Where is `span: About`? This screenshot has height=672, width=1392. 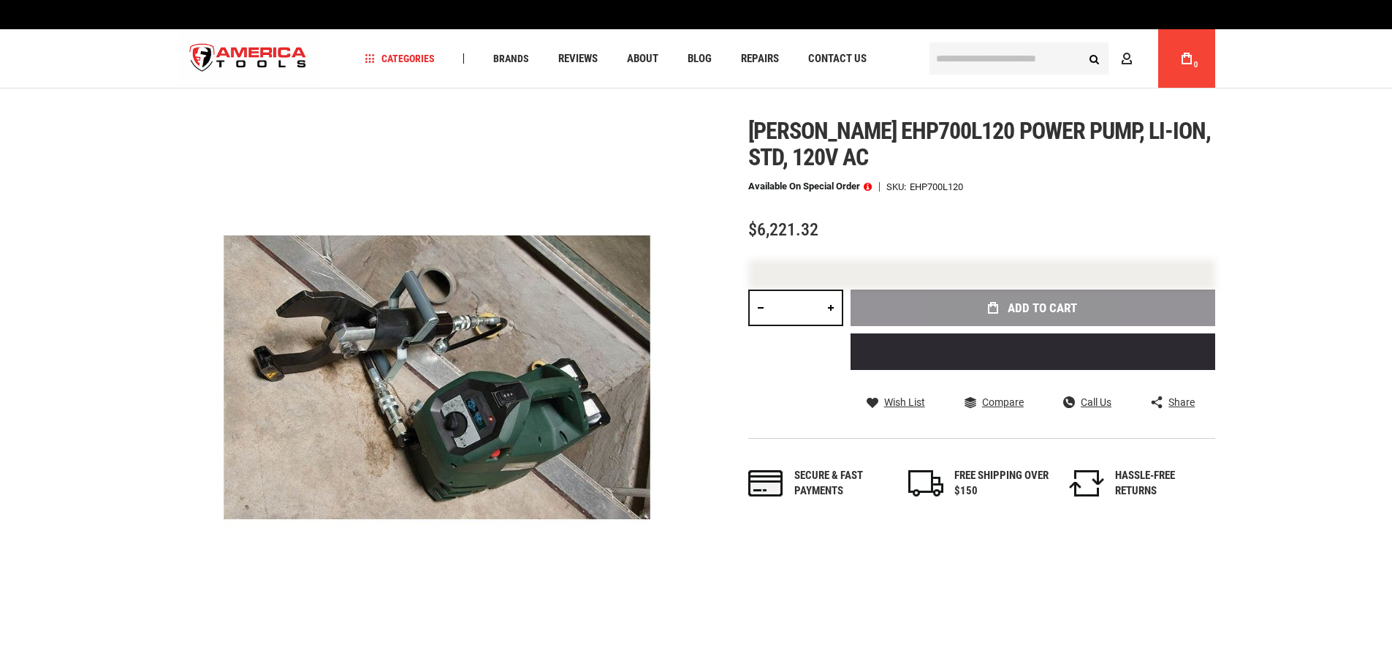 span: About is located at coordinates (642, 58).